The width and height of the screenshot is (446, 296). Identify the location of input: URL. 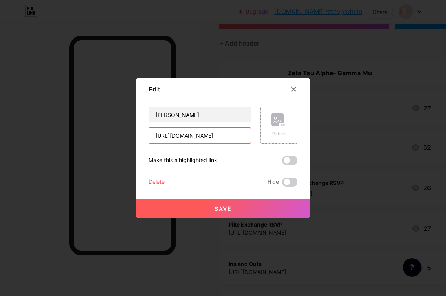
(200, 135).